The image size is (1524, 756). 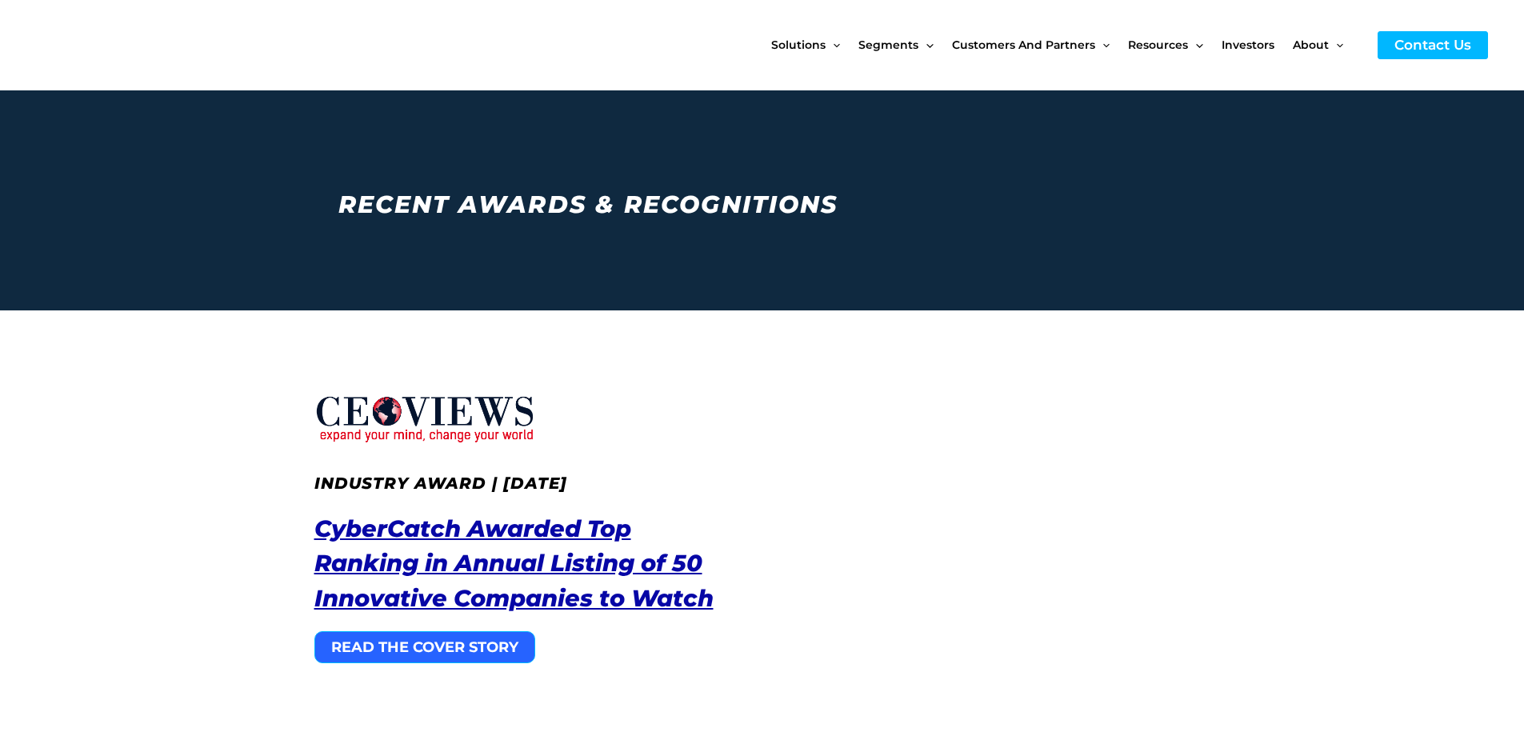 What do you see at coordinates (425, 647) in the screenshot?
I see `a: READ THE COVER STORY` at bounding box center [425, 647].